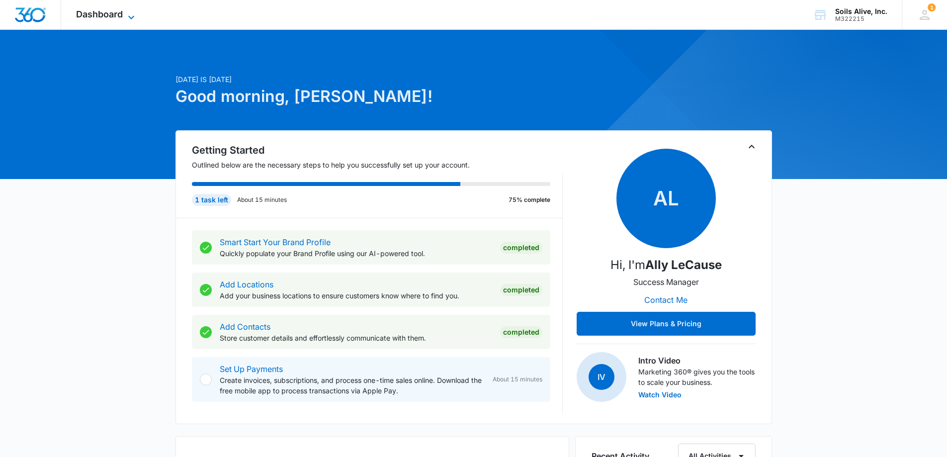  I want to click on p: Success Manager, so click(666, 282).